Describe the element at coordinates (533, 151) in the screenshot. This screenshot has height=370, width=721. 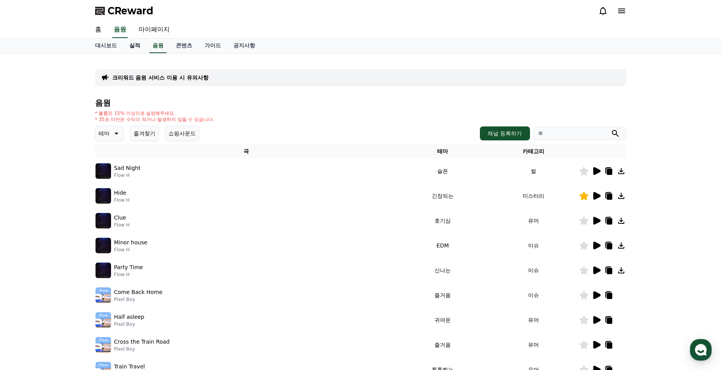
I see `th: 카테고리` at that location.